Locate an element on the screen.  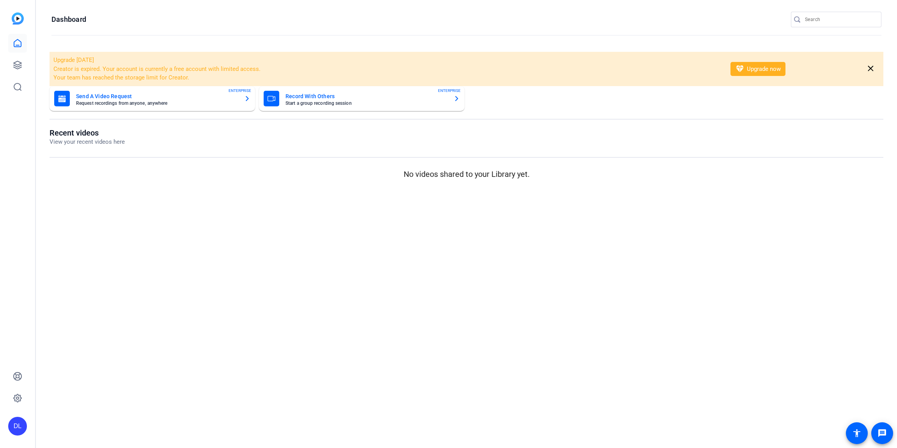
p: View your recent videos here is located at coordinates (87, 142).